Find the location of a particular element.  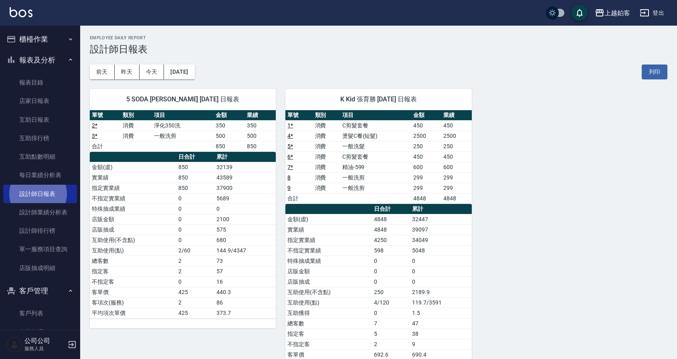

td: 39097 is located at coordinates (441, 230).